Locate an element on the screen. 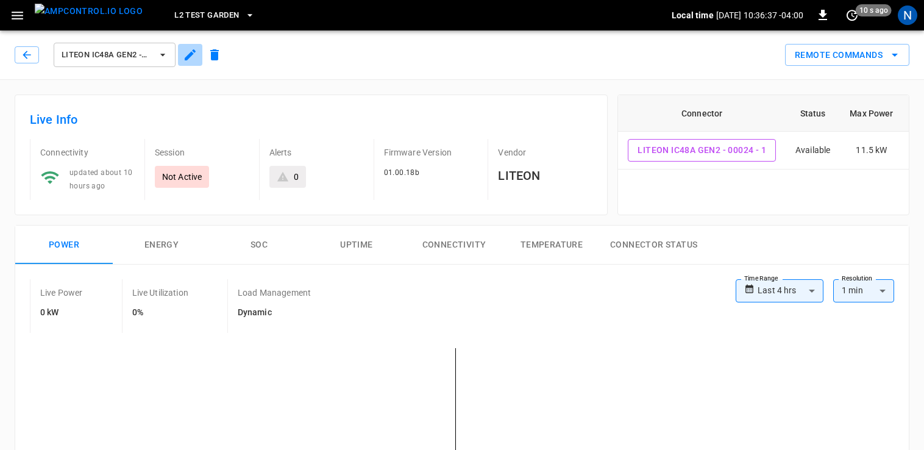 The height and width of the screenshot is (450, 924). button: Temperature is located at coordinates (552, 245).